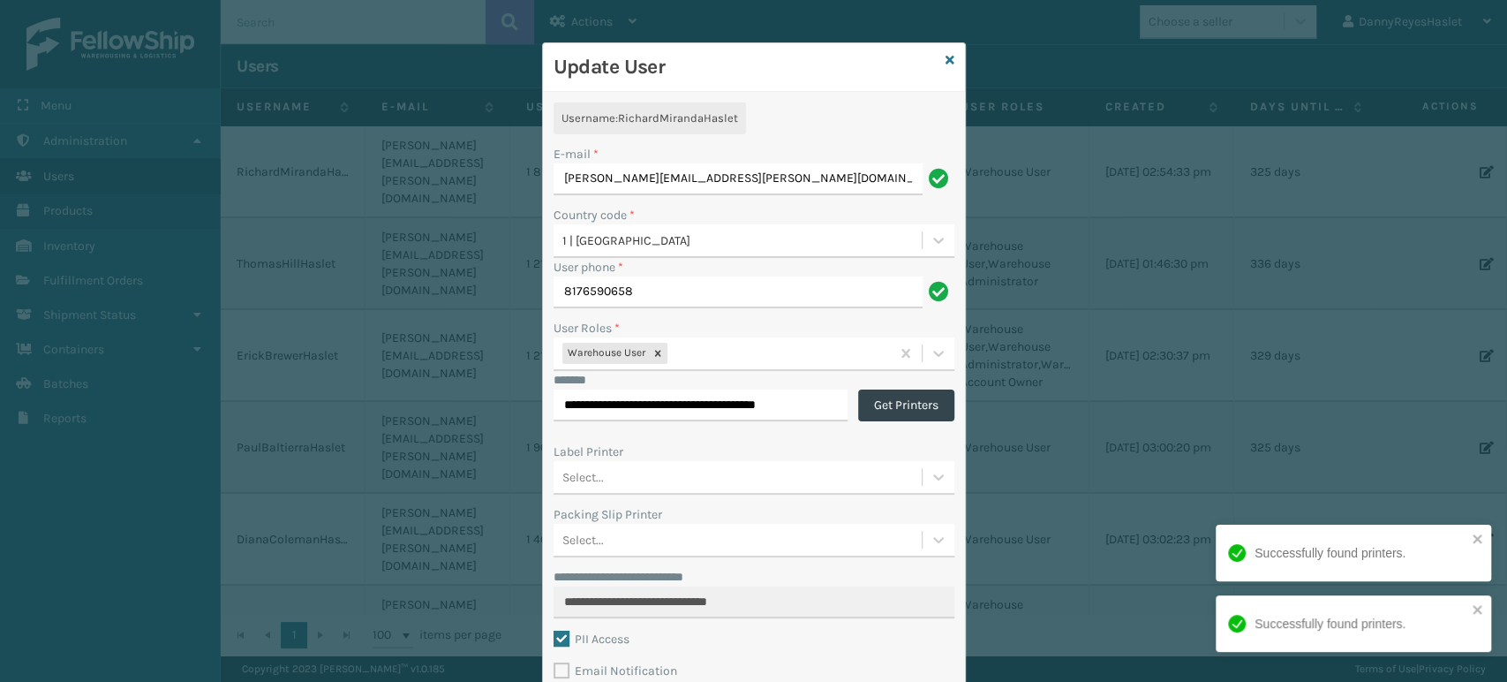  Describe the element at coordinates (615, 670) in the screenshot. I see `label: Email Notification` at that location.